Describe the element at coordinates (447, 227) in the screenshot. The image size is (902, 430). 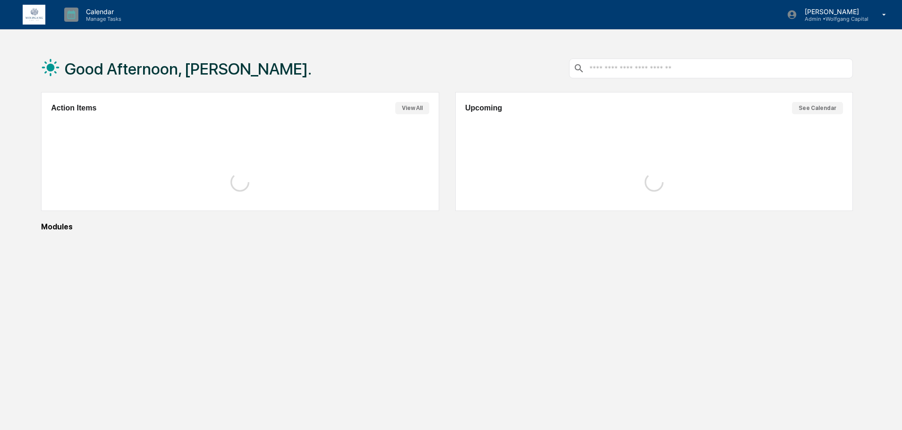
I see `div: Modules` at that location.